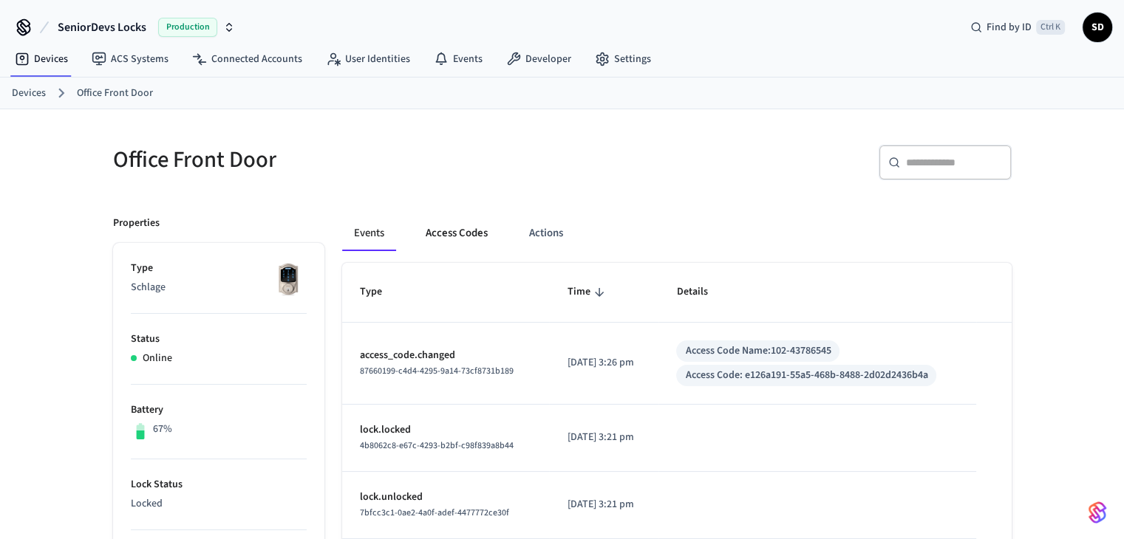 Image resolution: width=1124 pixels, height=539 pixels. I want to click on h5: Office Front Door, so click(333, 160).